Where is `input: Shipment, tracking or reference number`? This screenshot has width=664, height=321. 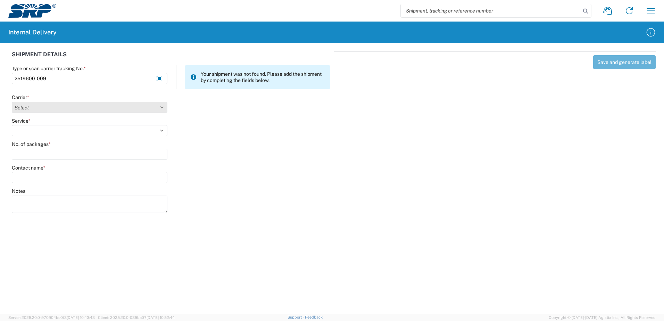 input: Shipment, tracking or reference number is located at coordinates (490, 11).